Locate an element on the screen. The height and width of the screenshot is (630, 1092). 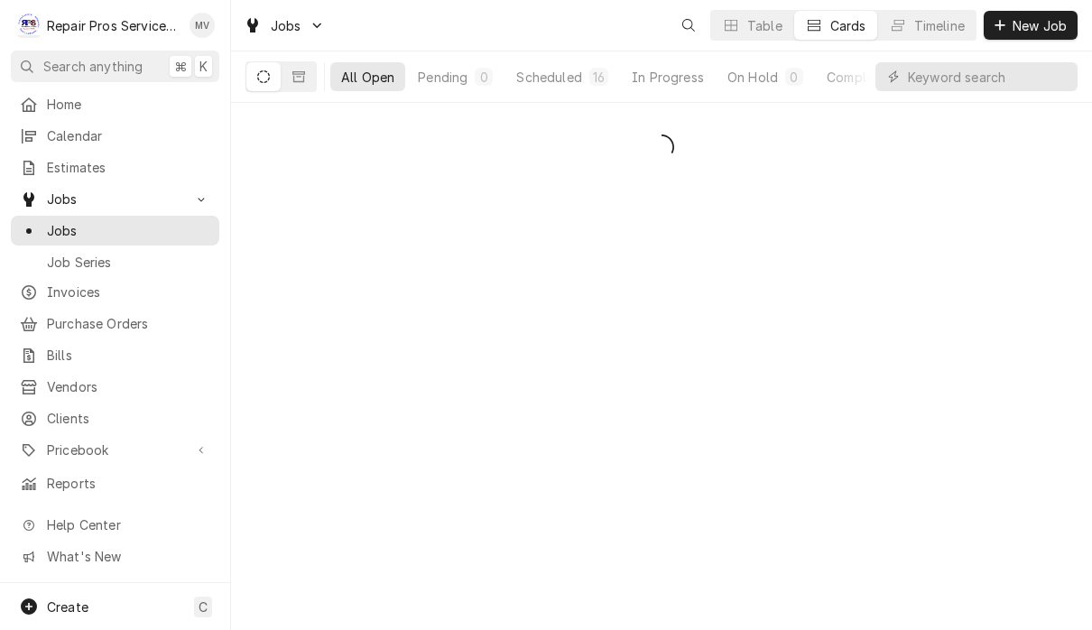
a: Jobs is located at coordinates (115, 230).